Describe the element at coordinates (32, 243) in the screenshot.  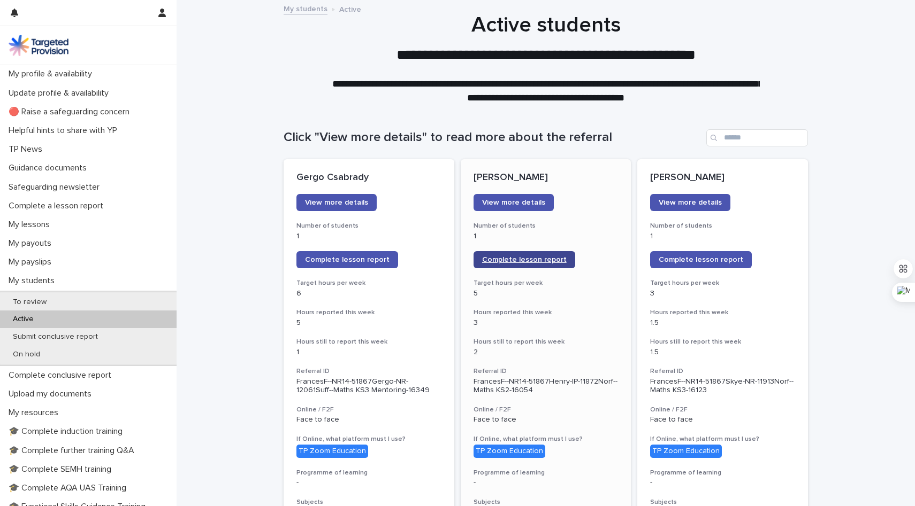
I see `p: My payouts` at that location.